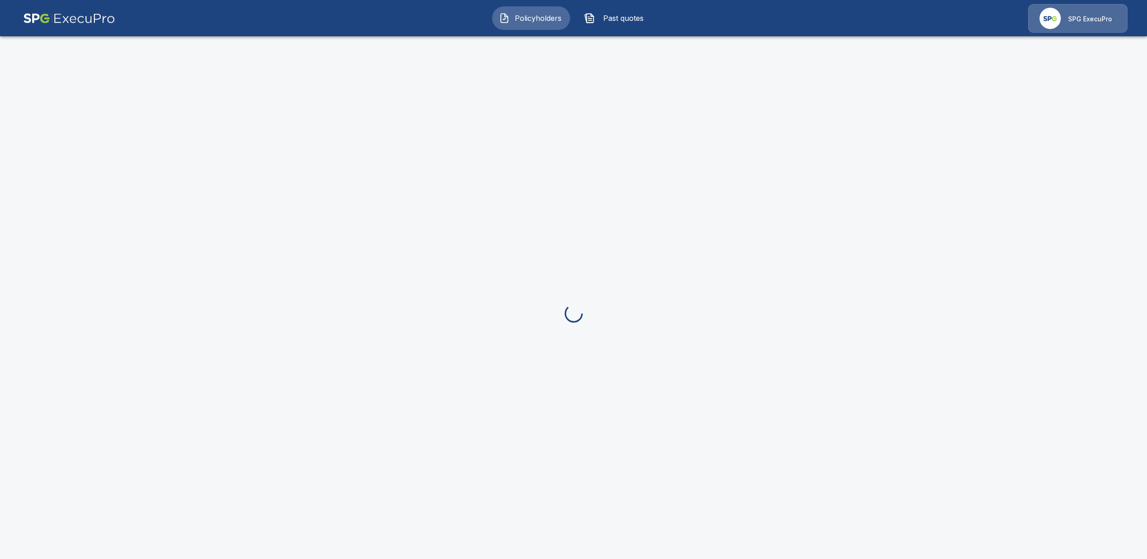 The width and height of the screenshot is (1147, 559). I want to click on img: AA Logo, so click(69, 18).